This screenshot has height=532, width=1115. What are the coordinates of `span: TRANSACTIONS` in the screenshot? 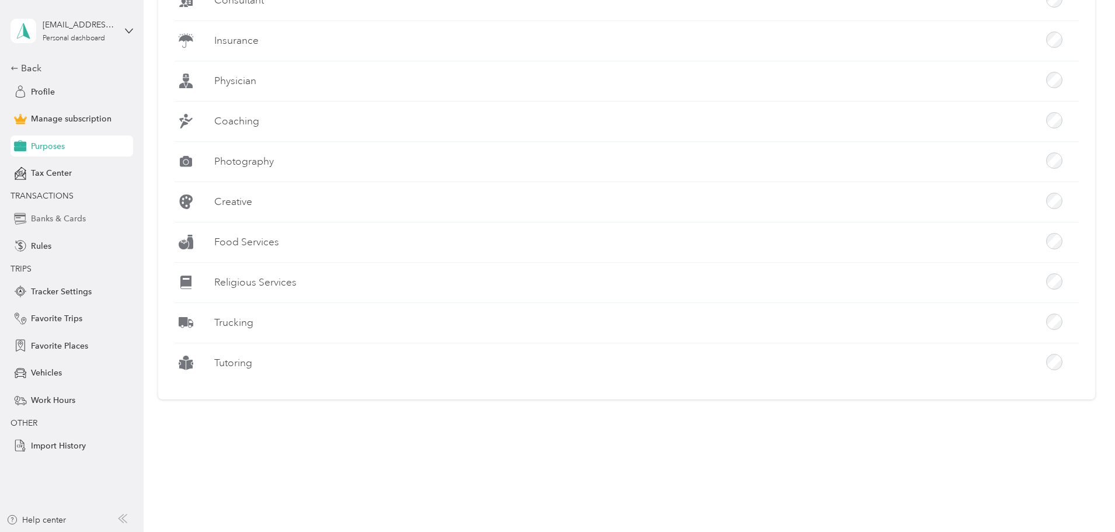 It's located at (42, 196).